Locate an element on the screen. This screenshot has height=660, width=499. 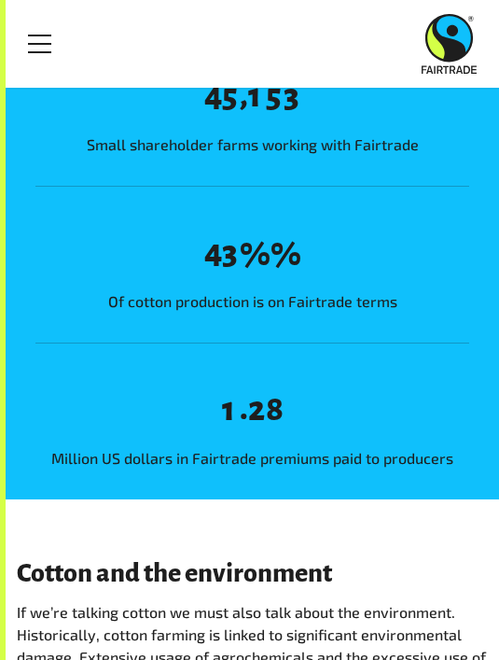
span: Small shareholder farms working with Fairtrade is located at coordinates (253, 145).